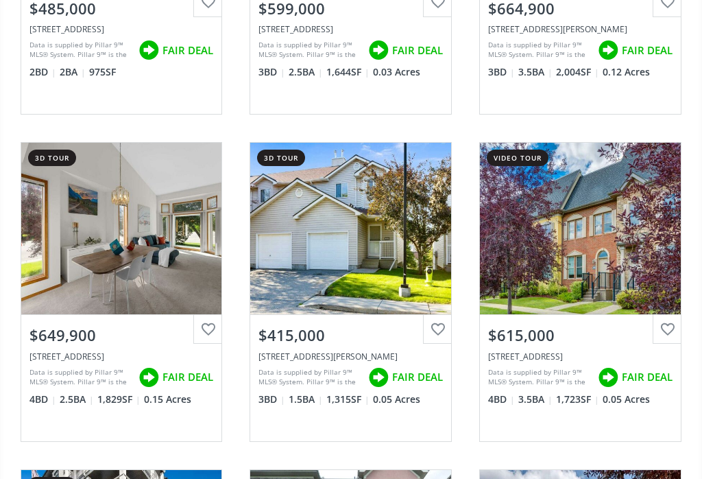  Describe the element at coordinates (396, 72) in the screenshot. I see `span: 0.03 Acres` at that location.